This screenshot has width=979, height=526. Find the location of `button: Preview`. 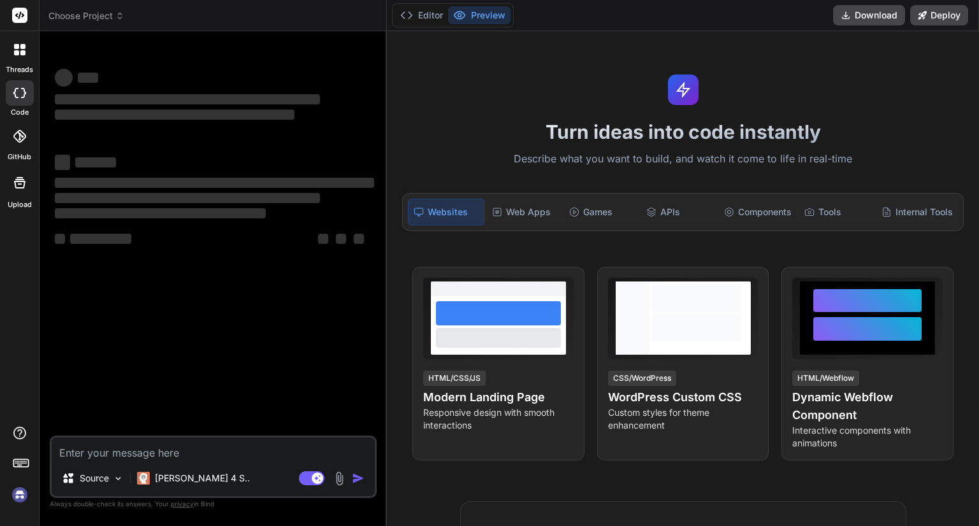

button: Preview is located at coordinates (479, 15).